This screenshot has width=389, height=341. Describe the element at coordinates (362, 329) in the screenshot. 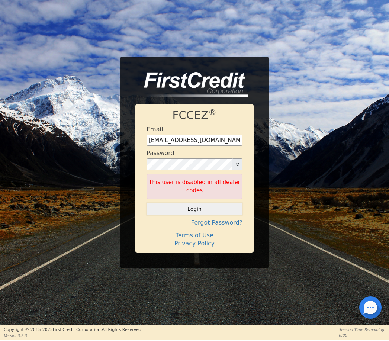

I see `p: Session Time Remaining:` at that location.